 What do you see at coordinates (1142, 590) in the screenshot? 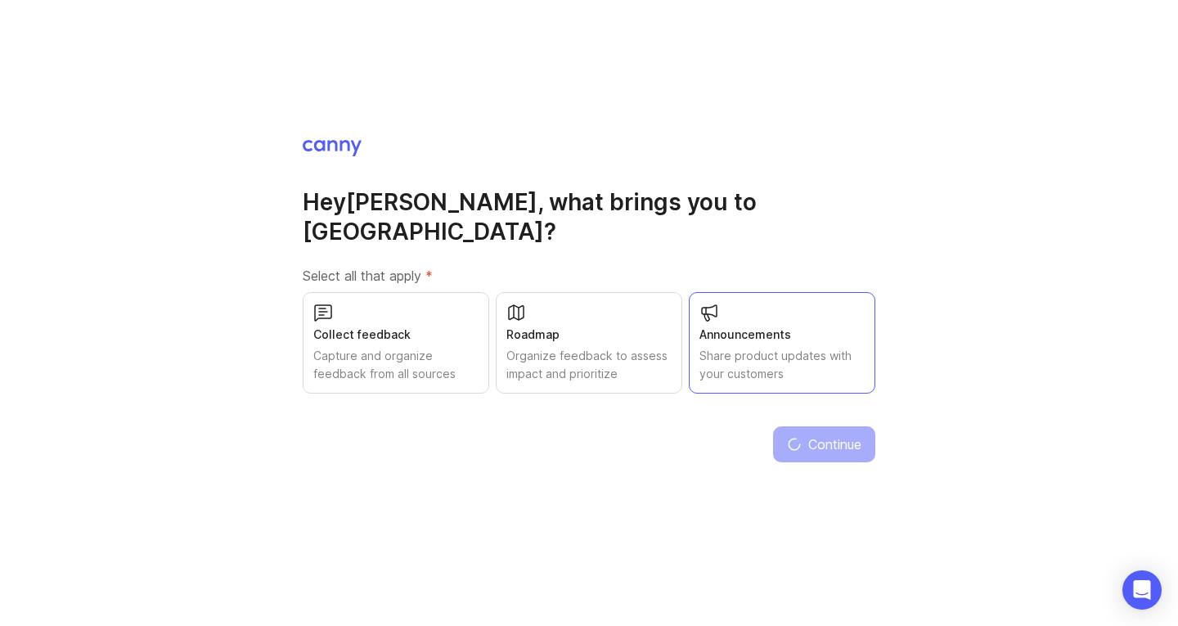
I see `div: Open Intercom Messenger` at bounding box center [1142, 590].